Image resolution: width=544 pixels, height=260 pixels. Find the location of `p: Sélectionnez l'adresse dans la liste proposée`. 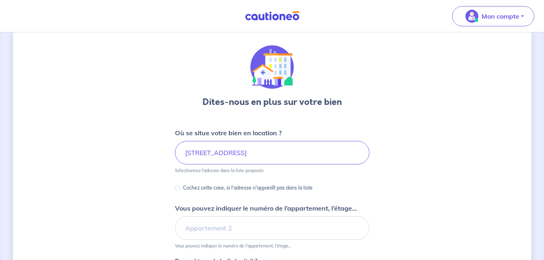

p: Sélectionnez l'adresse dans la liste proposée is located at coordinates (219, 171).